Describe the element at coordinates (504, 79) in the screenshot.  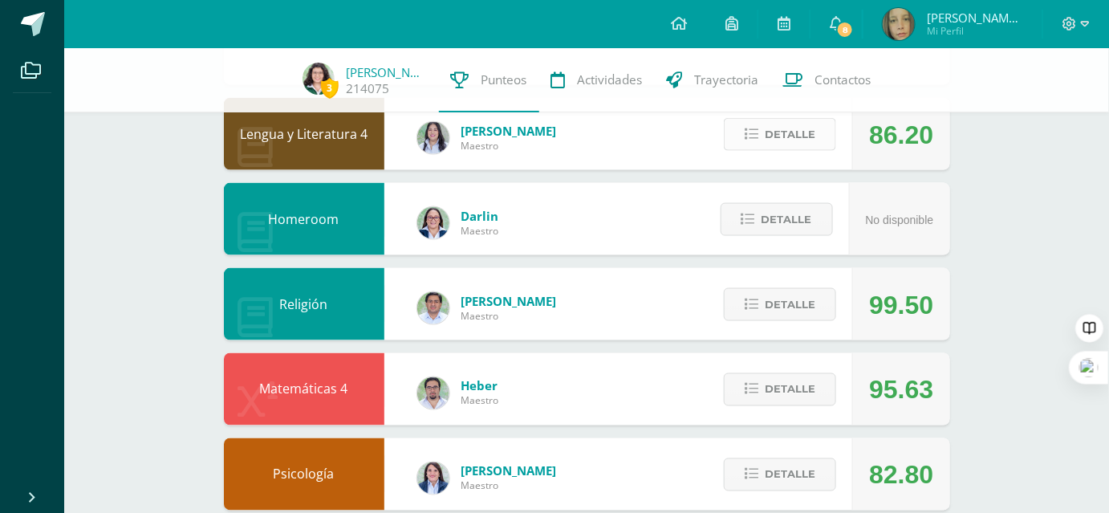
I see `span: Punteos` at that location.